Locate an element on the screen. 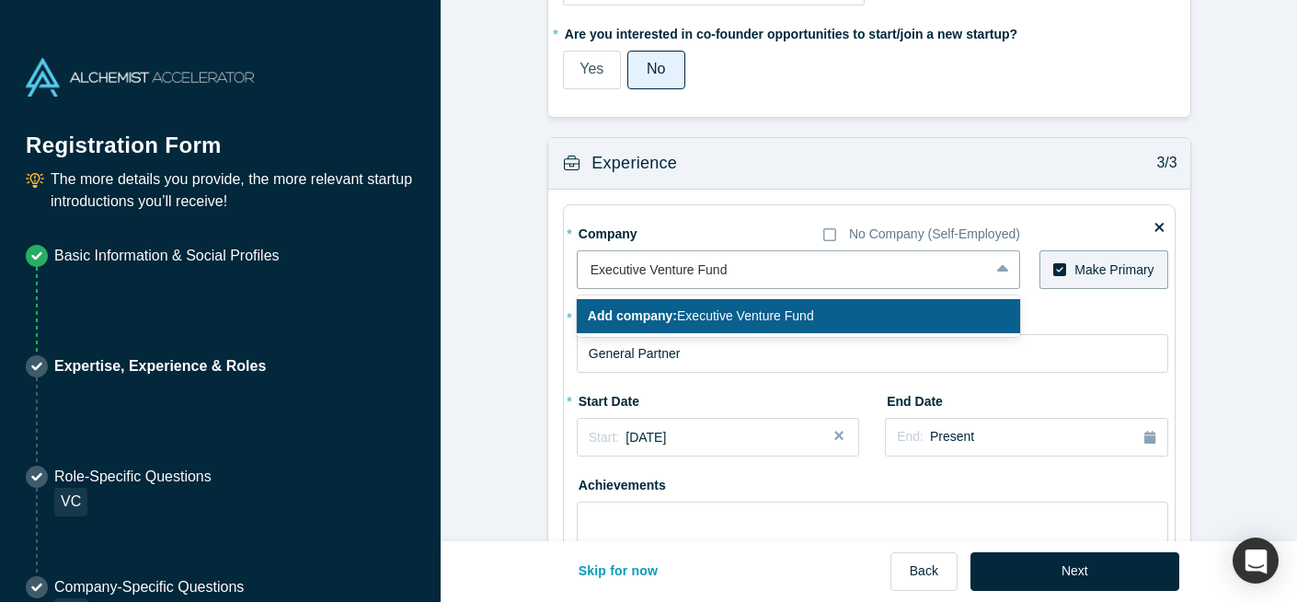 The image size is (1297, 602). button: Skip for now is located at coordinates (618, 571).